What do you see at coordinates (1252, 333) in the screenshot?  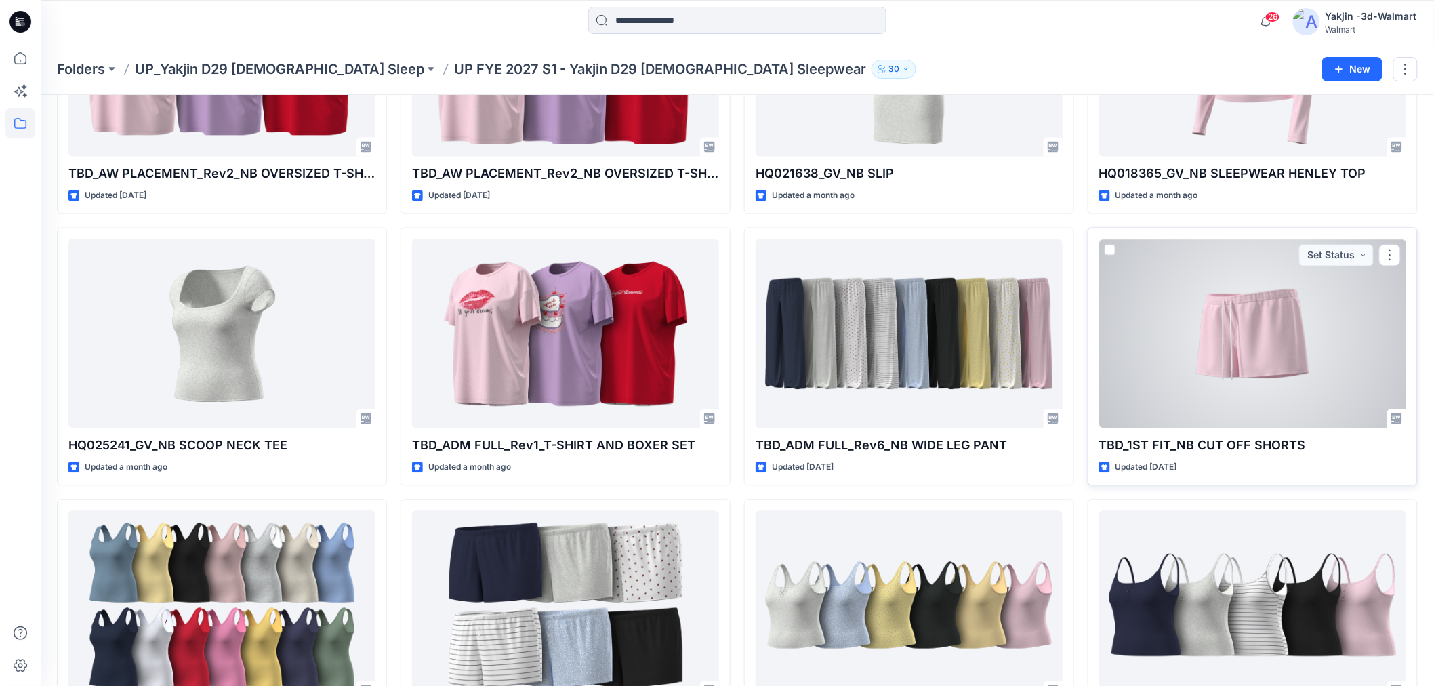 I see `a: TBD_1ST FIT_NB CUT OFF SHORTS` at bounding box center [1252, 333].